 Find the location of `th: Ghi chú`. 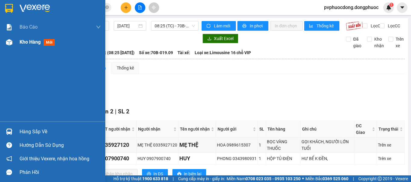

th: Ghi chú is located at coordinates (327, 129).